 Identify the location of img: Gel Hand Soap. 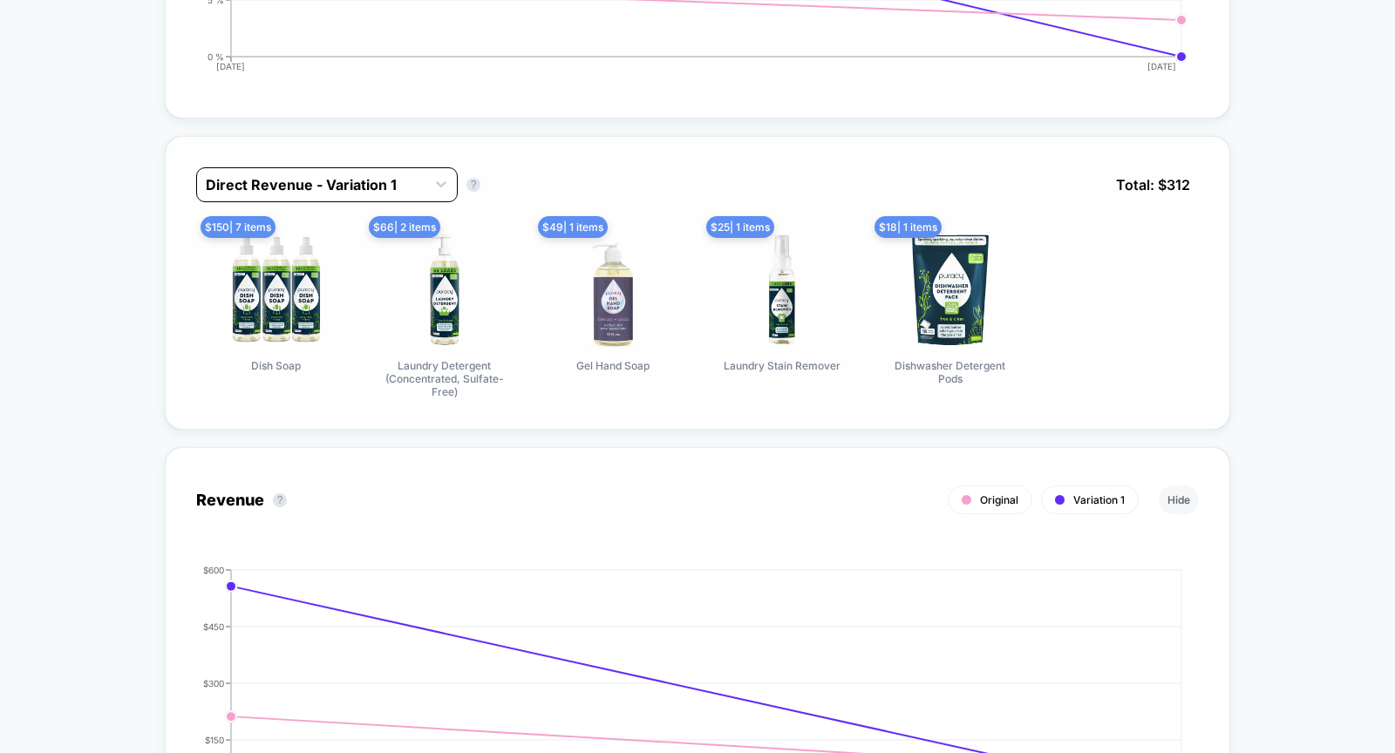
(613, 290).